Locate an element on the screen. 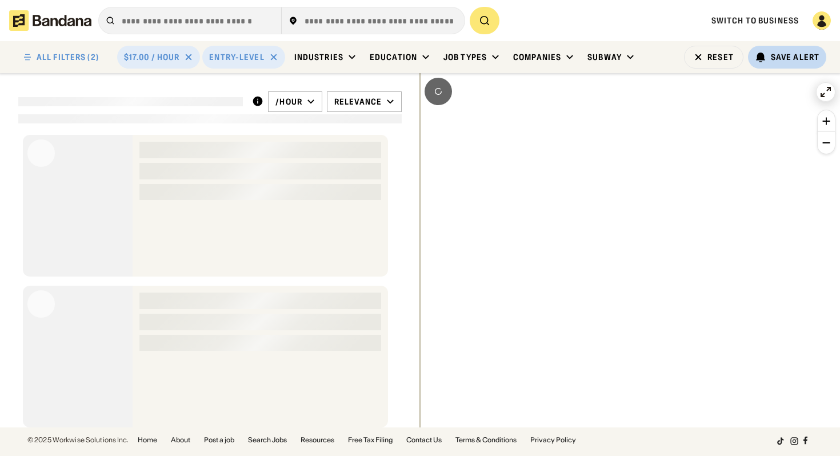 This screenshot has height=456, width=840. div: © 2025 Workwise Solutions Inc. is located at coordinates (78, 440).